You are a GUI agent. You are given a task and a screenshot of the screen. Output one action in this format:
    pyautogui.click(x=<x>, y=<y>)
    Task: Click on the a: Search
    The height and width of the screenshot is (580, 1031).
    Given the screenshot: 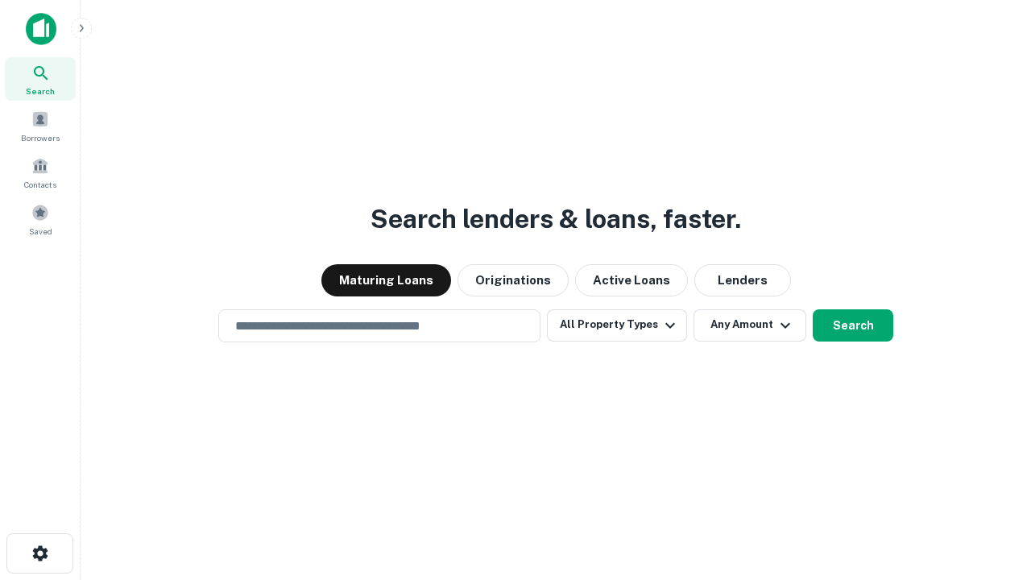 What is the action you would take?
    pyautogui.click(x=40, y=79)
    